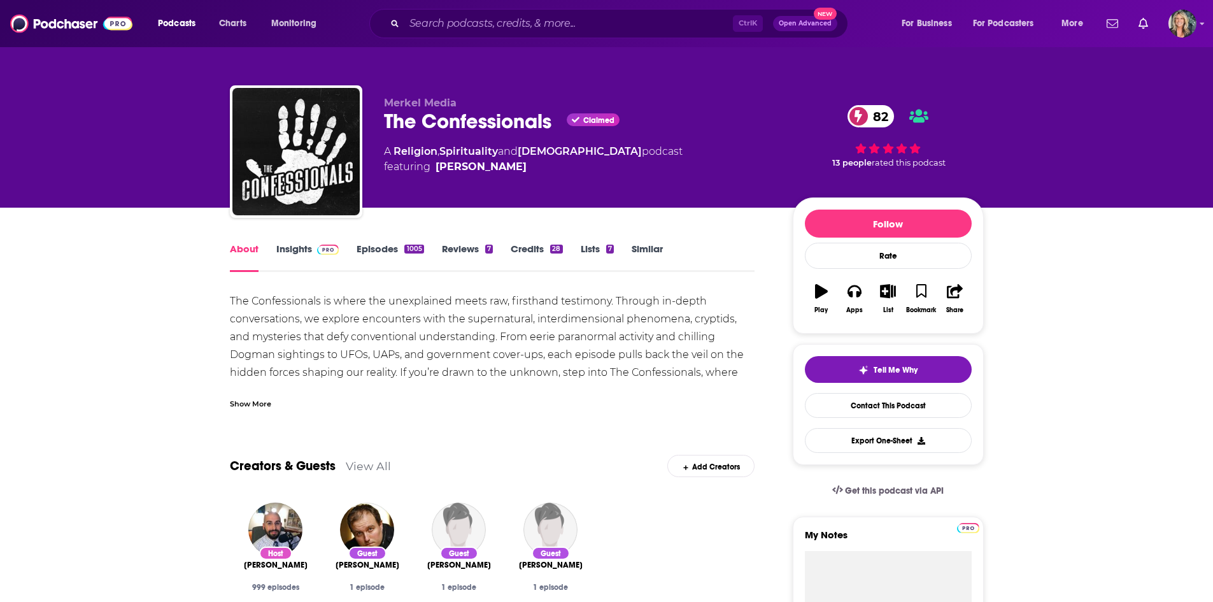  What do you see at coordinates (1182, 24) in the screenshot?
I see `span: Logged in as lisa.beech` at bounding box center [1182, 24].